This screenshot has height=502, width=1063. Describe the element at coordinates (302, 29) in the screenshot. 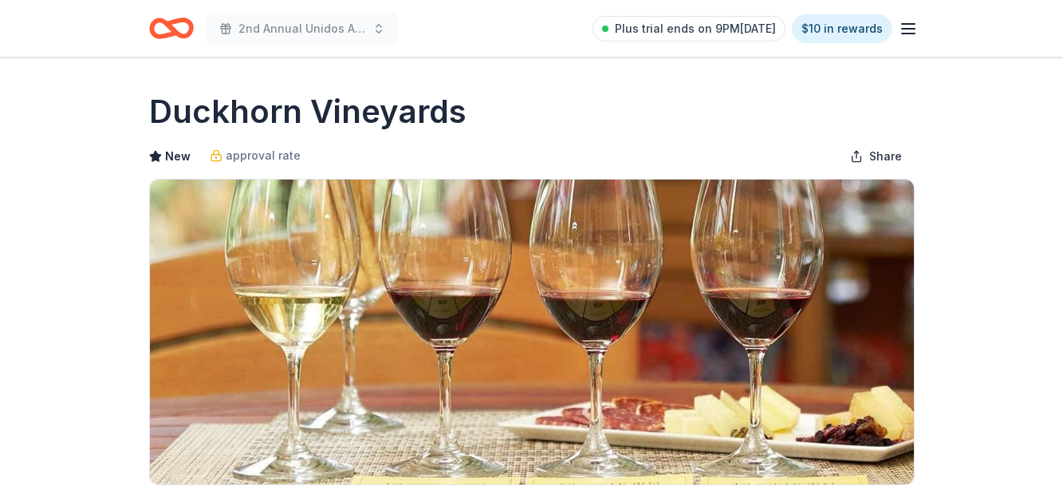

I see `button: 2nd Annual Unidos Auction & Gala` at that location.